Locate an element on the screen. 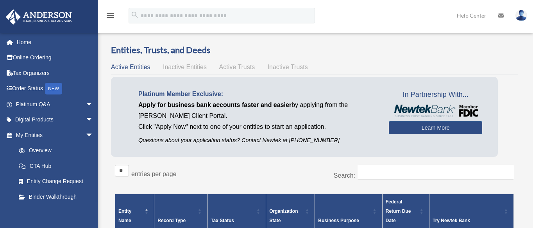 The width and height of the screenshot is (533, 228). span: Active Trusts is located at coordinates (237, 67).